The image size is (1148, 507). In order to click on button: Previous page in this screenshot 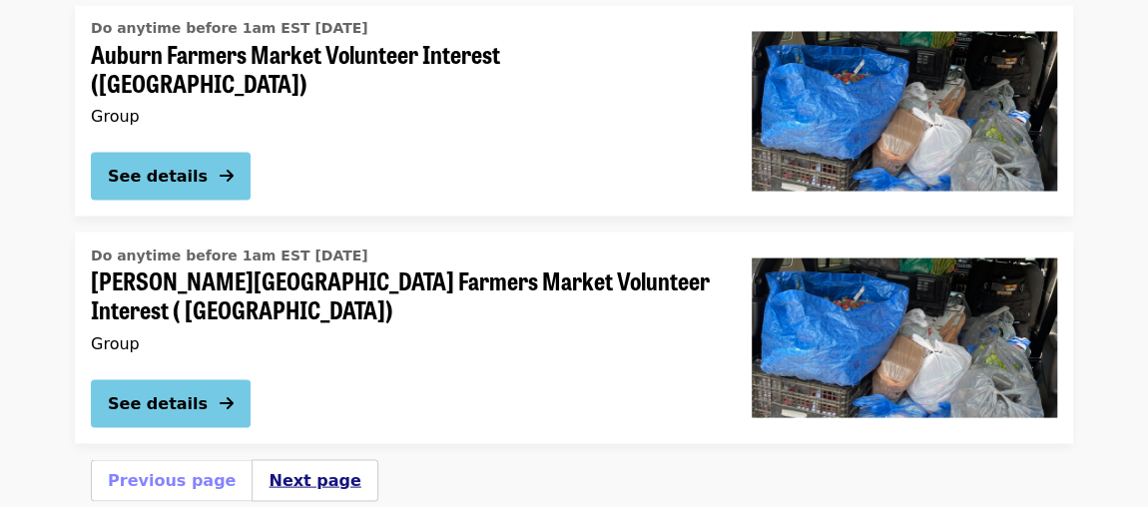, I will do `click(172, 480)`.